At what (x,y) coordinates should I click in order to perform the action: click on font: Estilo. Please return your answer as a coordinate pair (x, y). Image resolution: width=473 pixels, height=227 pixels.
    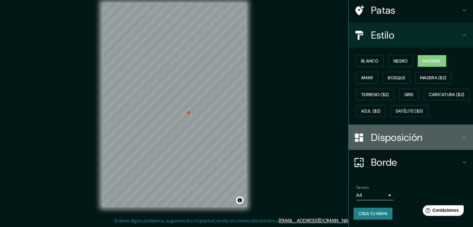
    Looking at the image, I should click on (383, 35).